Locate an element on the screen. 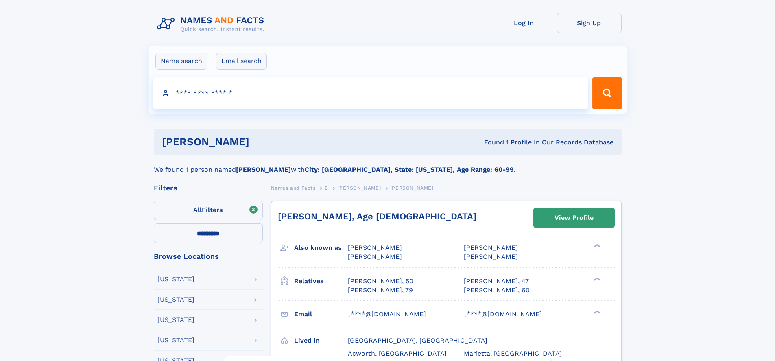 The height and width of the screenshot is (361, 775). a: Names and Facts is located at coordinates (293, 187).